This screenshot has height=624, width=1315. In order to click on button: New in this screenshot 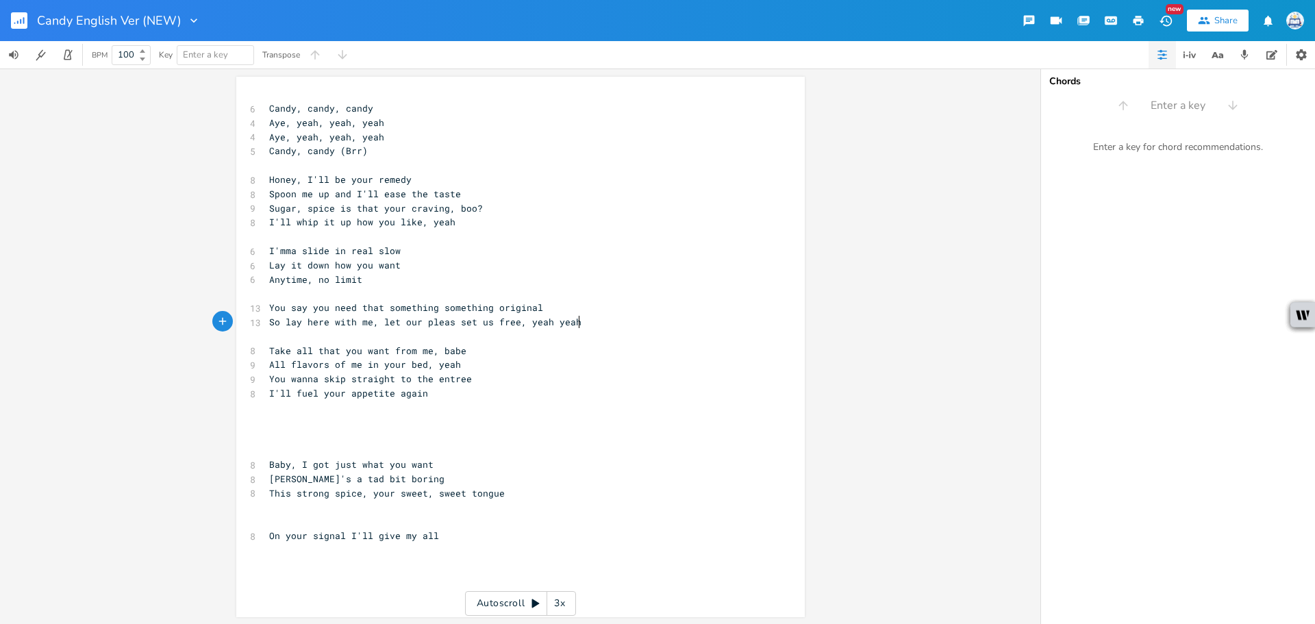, I will do `click(1165, 21)`.